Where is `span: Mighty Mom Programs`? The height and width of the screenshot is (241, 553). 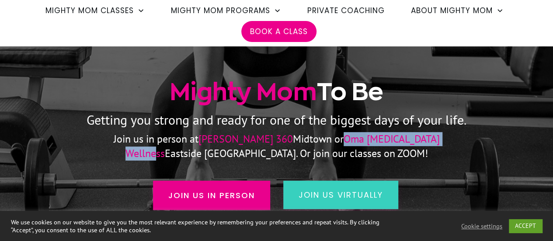 span: Mighty Mom Programs is located at coordinates (220, 10).